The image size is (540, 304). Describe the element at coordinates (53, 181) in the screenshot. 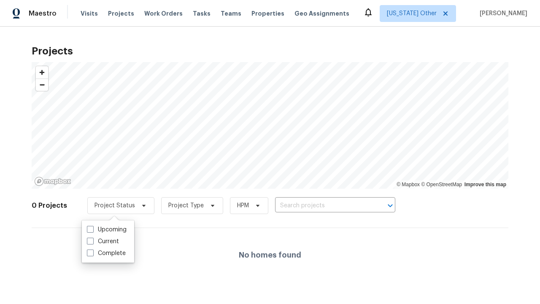

I see `a: Mapbox homepage` at that location.